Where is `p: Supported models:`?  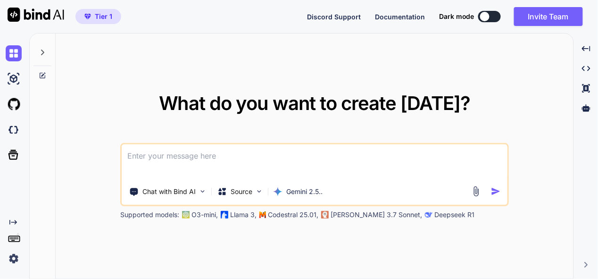 p: Supported models: is located at coordinates (149, 215).